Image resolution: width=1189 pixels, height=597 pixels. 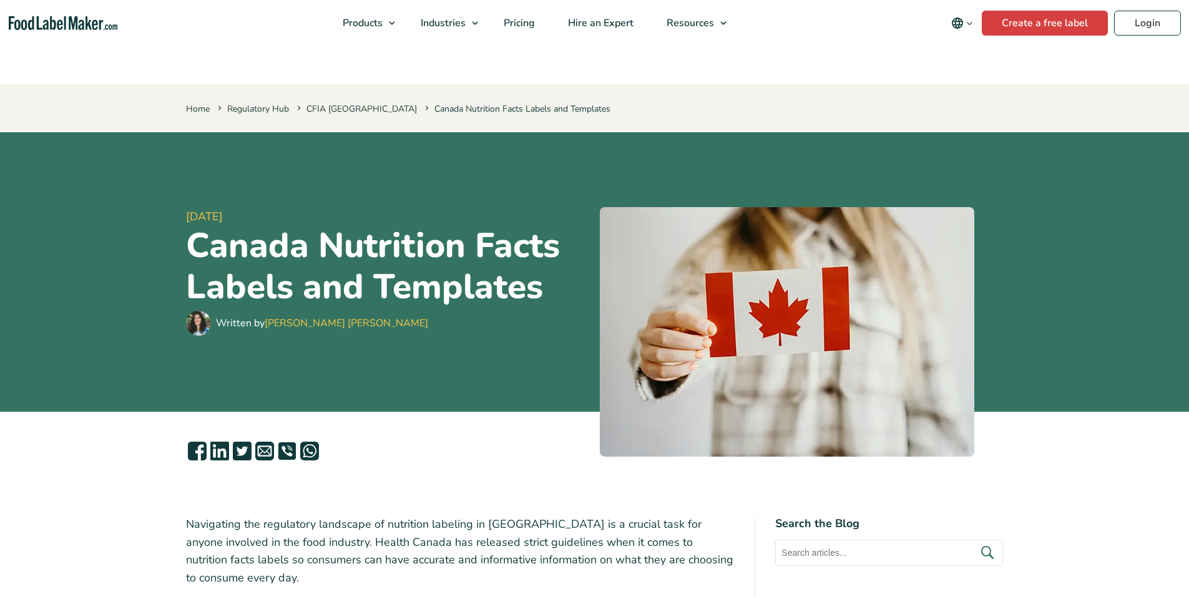 I want to click on span: Pricing, so click(x=518, y=23).